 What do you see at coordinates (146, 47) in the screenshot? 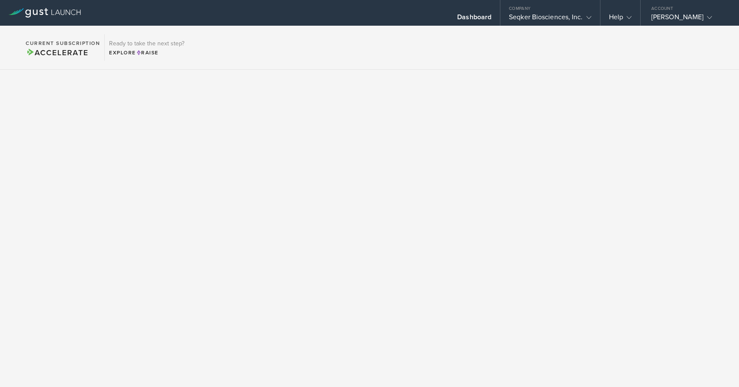
I see `div: Ready to take the next step?ExploreRaise` at bounding box center [146, 47].